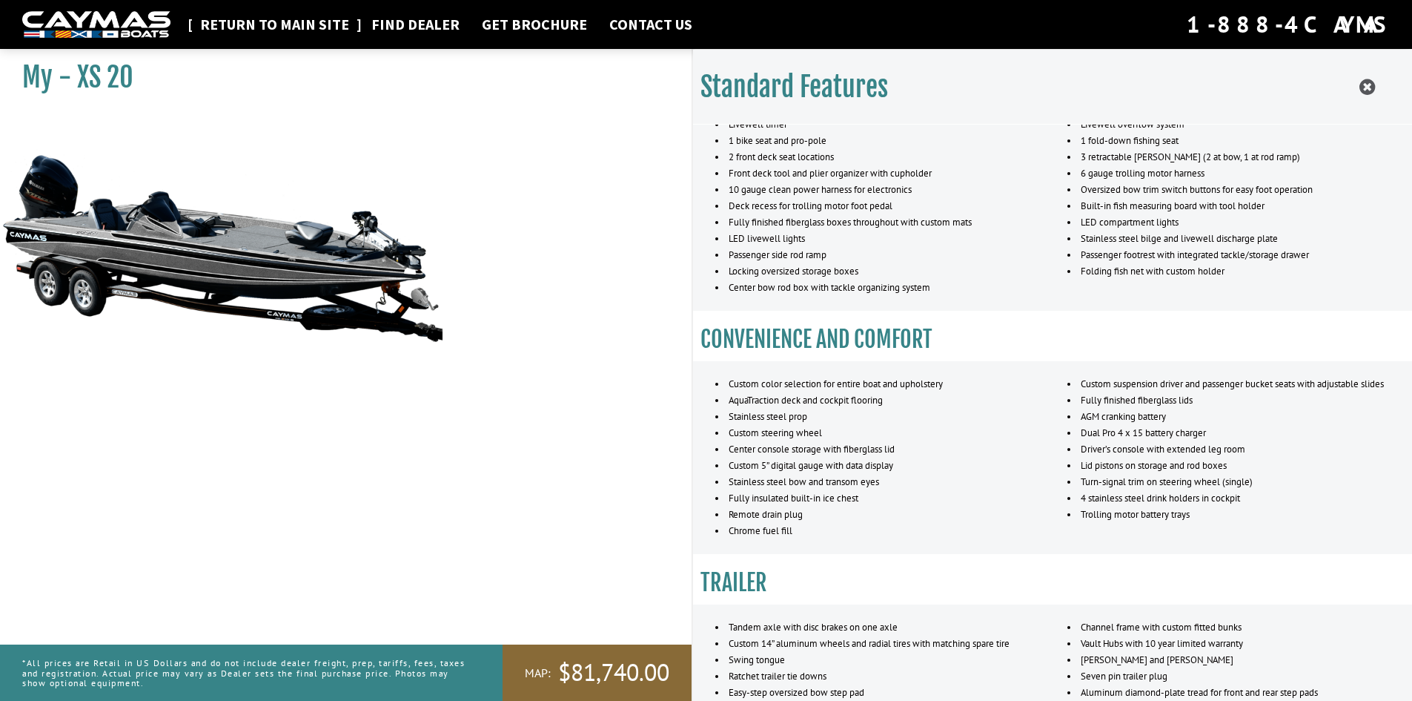 This screenshot has width=1412, height=701. Describe the element at coordinates (876, 206) in the screenshot. I see `li: Deck recess for trolling motor foot pedal` at that location.